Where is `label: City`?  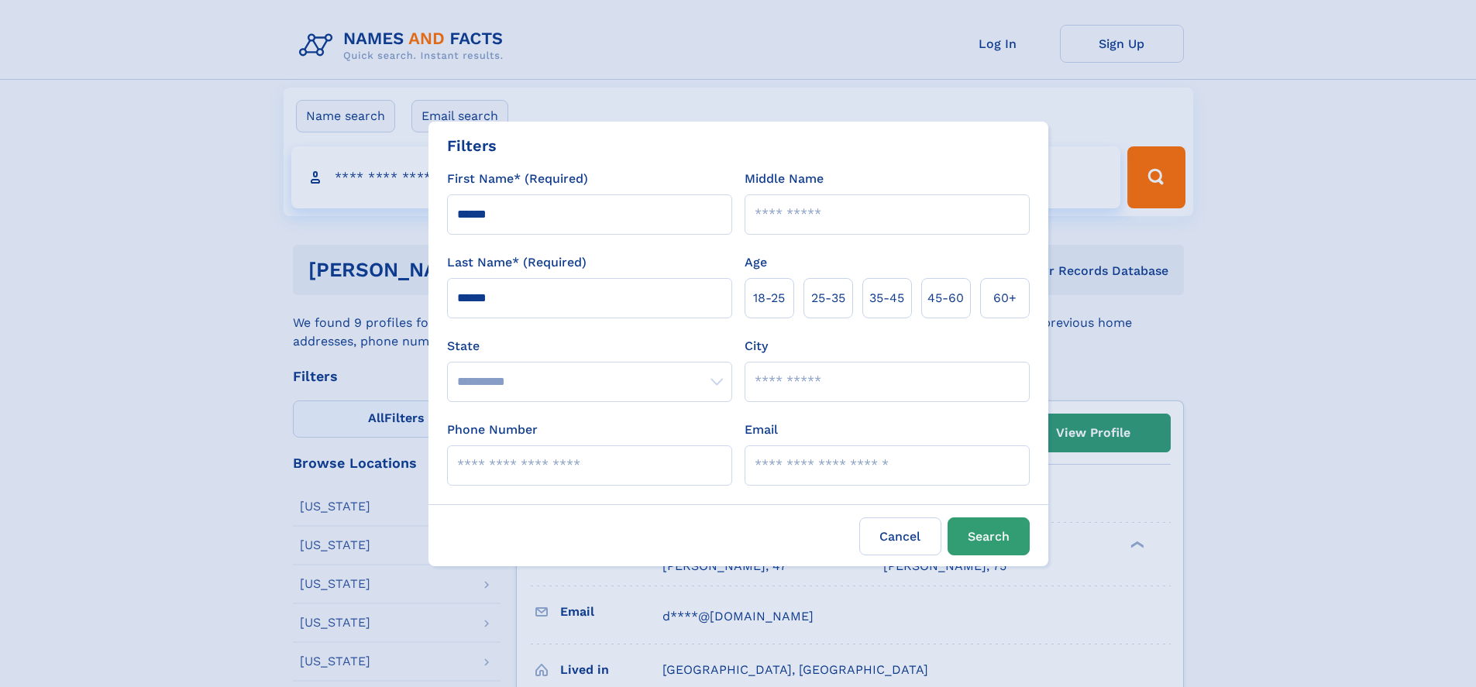
label: City is located at coordinates (756, 346).